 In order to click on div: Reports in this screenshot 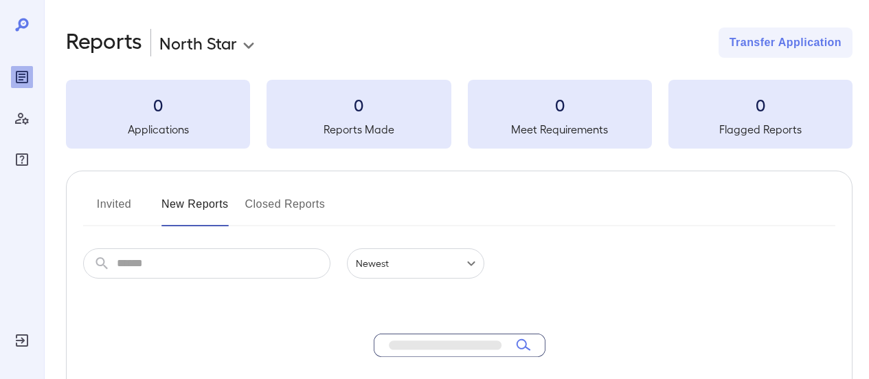, I will do `click(22, 77)`.